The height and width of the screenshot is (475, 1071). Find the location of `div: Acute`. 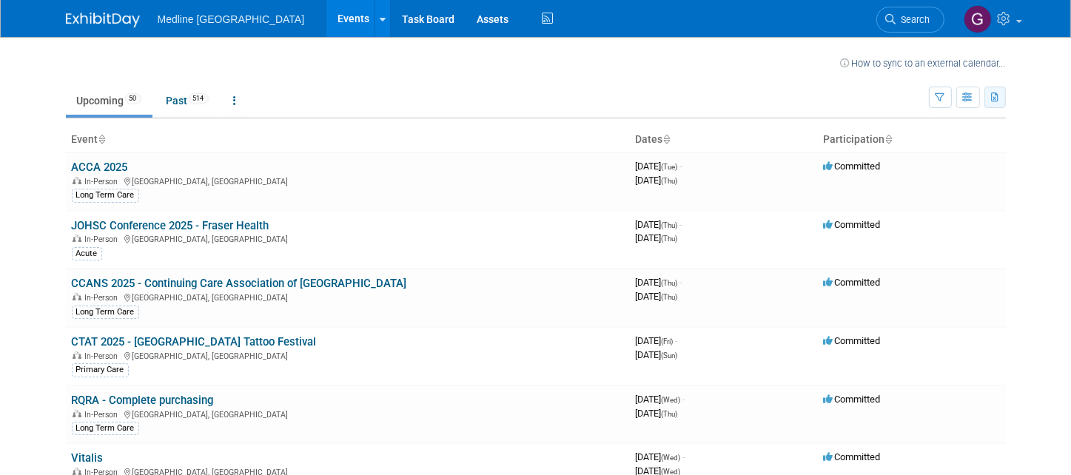

div: Acute is located at coordinates (87, 254).